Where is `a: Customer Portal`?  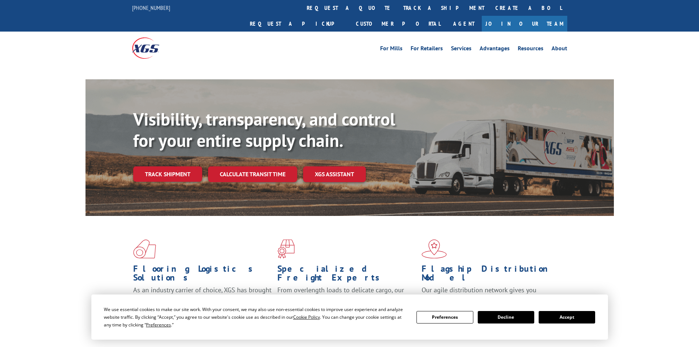 a: Customer Portal is located at coordinates (398, 23).